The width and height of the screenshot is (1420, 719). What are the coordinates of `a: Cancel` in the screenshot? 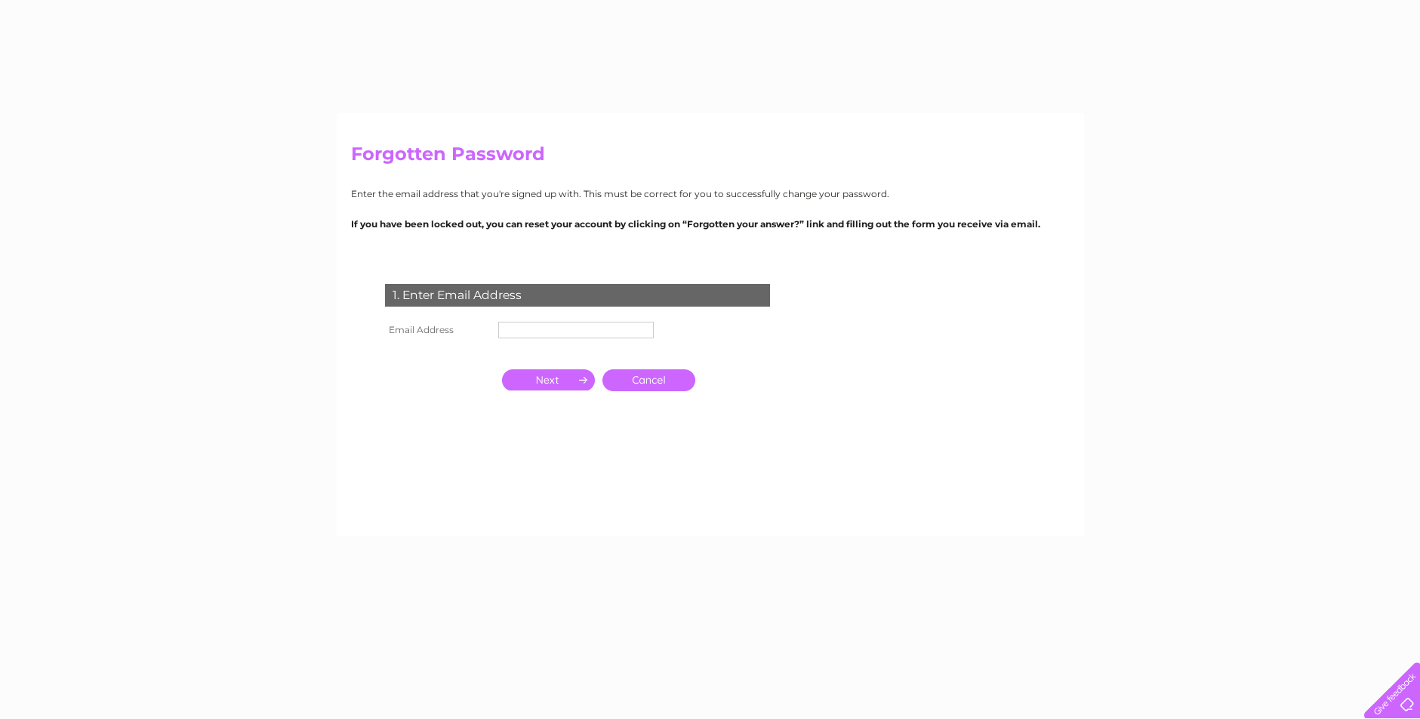 It's located at (649, 380).